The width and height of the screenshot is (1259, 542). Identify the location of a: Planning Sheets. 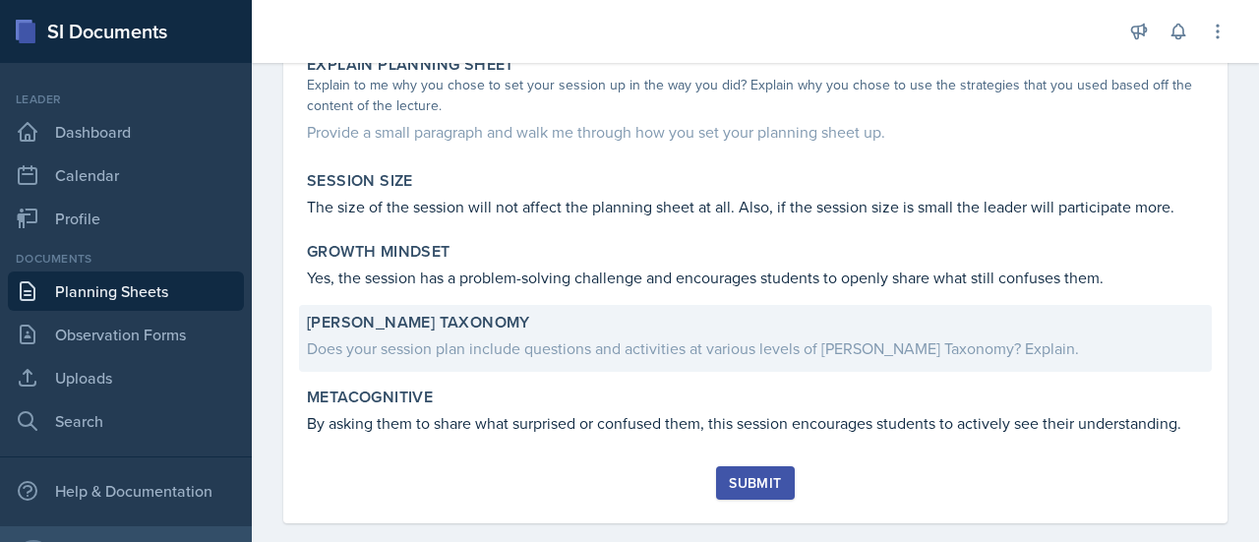
(126, 291).